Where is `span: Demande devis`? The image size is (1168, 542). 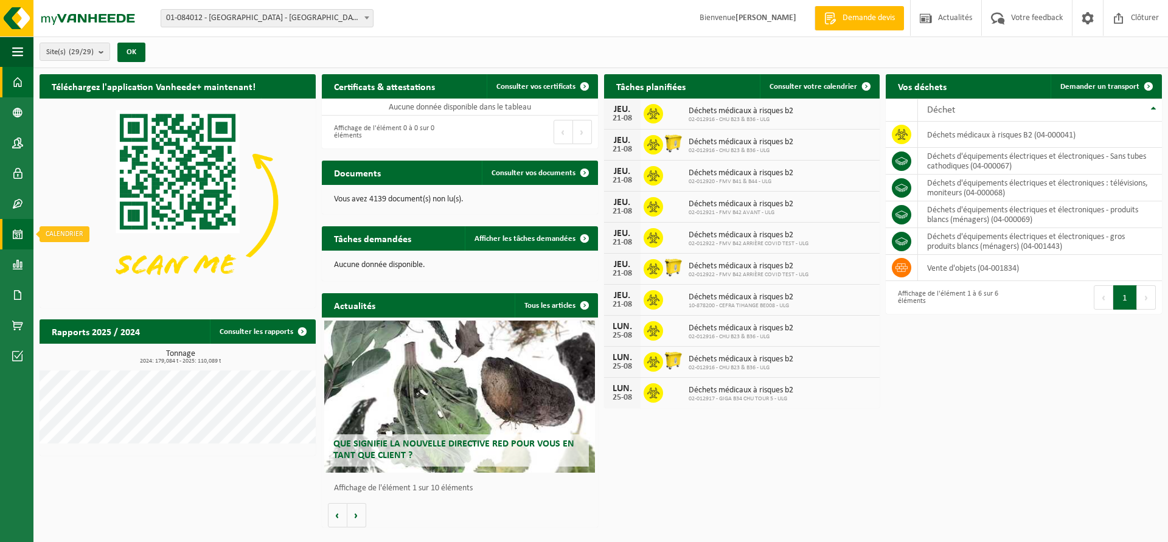 span: Demande devis is located at coordinates (869, 18).